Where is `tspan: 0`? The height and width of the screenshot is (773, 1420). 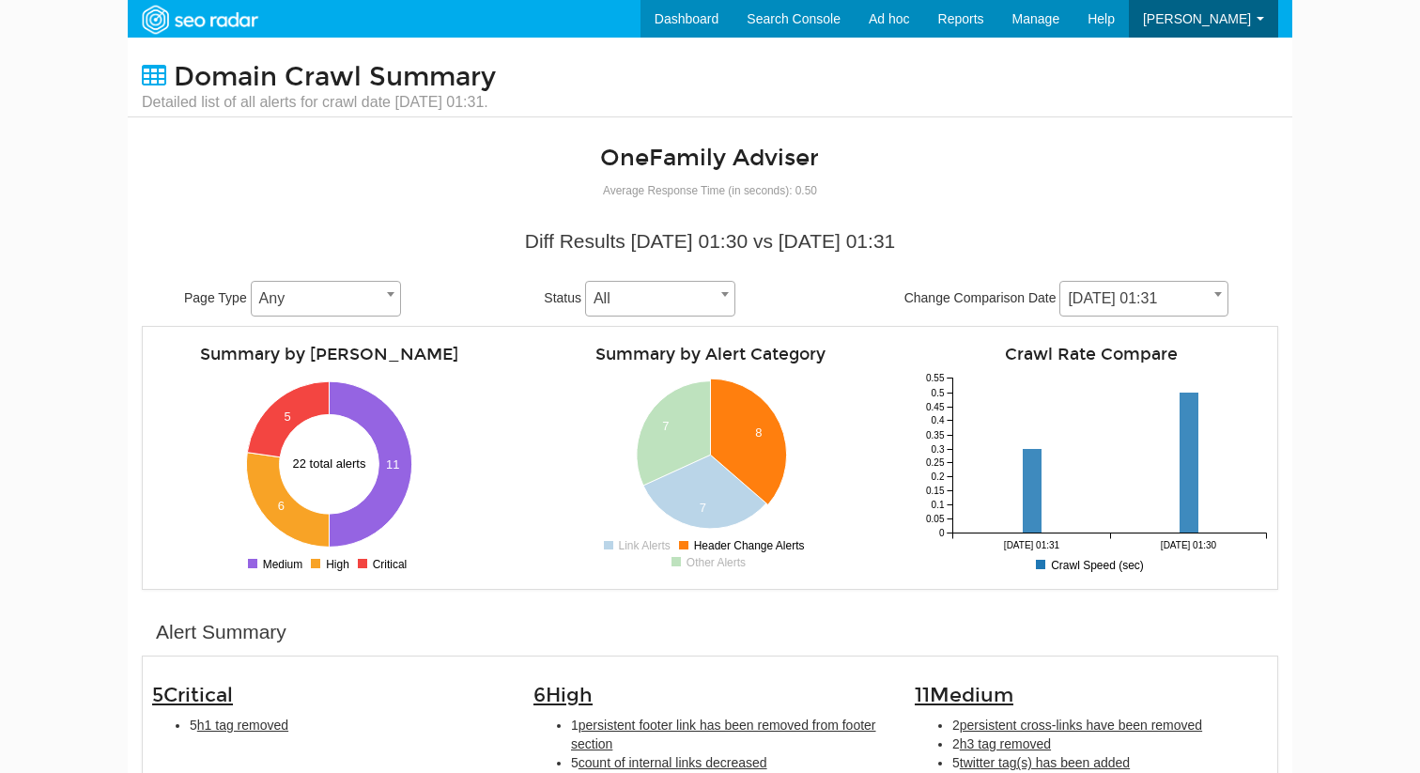 tspan: 0 is located at coordinates (942, 533).